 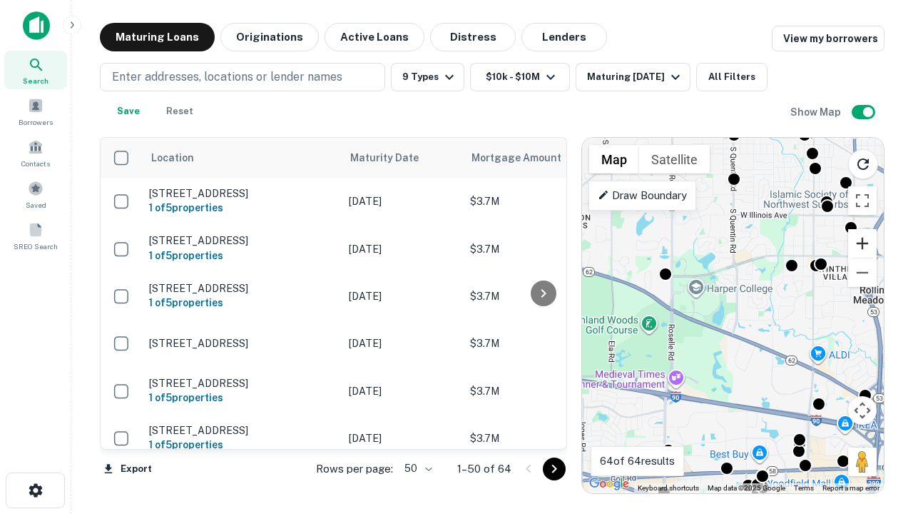 I want to click on p: Enter addresses, locations or lender names, so click(x=227, y=77).